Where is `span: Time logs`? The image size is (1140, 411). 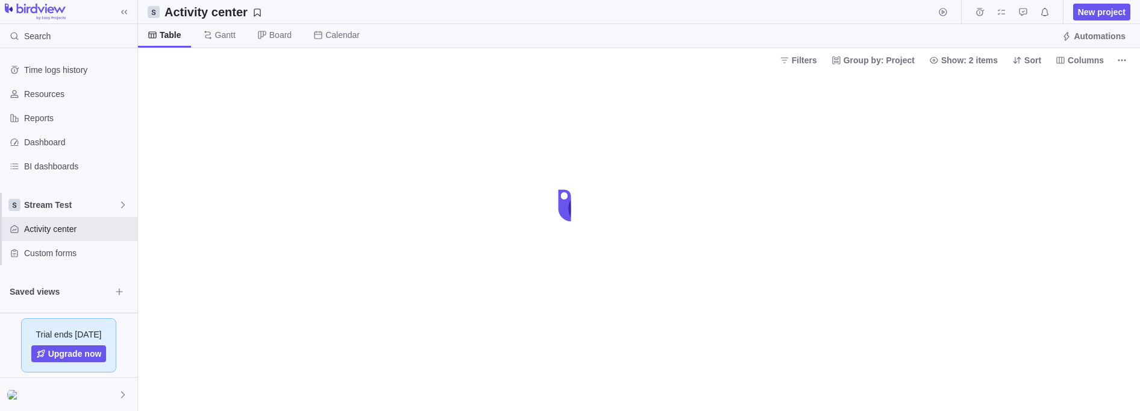 span: Time logs is located at coordinates (979, 12).